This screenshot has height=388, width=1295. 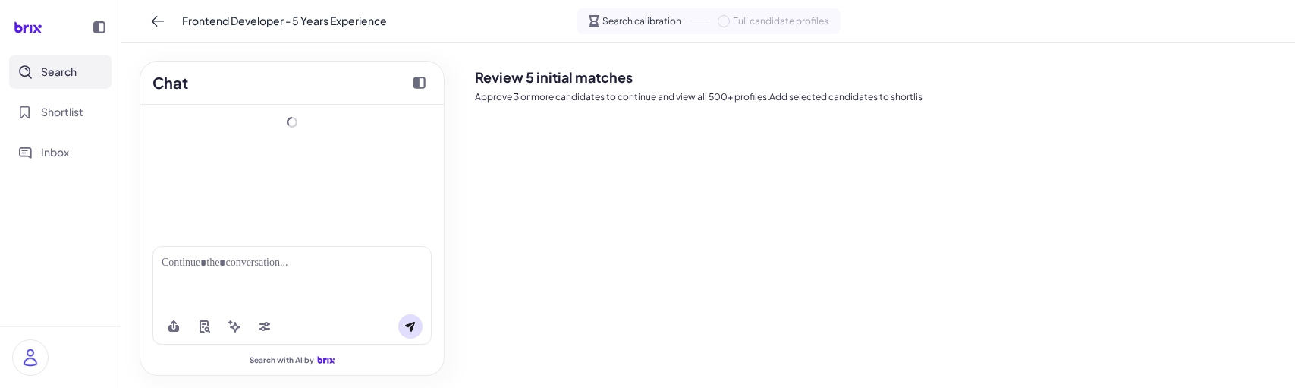 What do you see at coordinates (781, 21) in the screenshot?
I see `span: Full candidate profiles` at bounding box center [781, 21].